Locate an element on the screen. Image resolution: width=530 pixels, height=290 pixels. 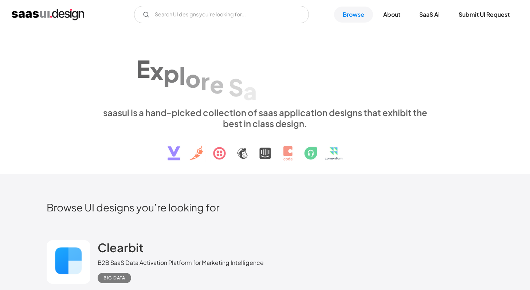
div: Big Data is located at coordinates (114, 278).